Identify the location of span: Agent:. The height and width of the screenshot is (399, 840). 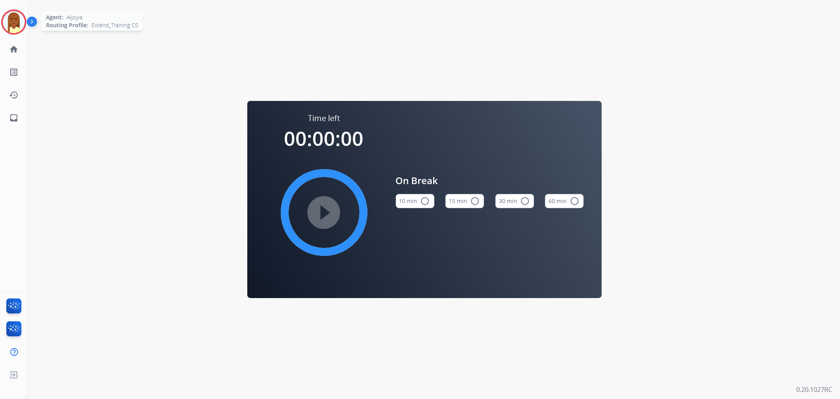
(55, 17).